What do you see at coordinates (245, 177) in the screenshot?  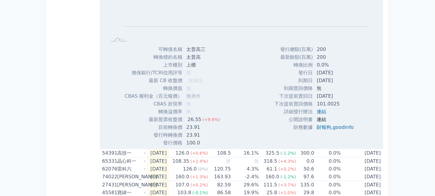 I see `td: -2.4%` at bounding box center [245, 177].